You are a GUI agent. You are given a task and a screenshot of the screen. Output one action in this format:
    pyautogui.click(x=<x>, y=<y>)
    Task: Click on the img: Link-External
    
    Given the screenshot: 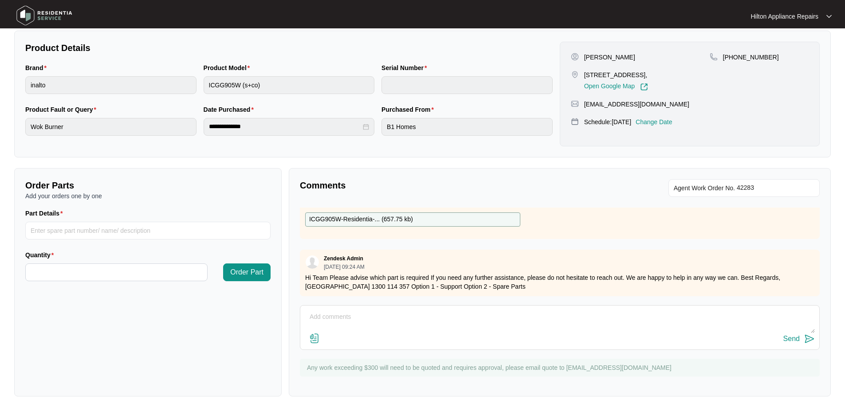 What is the action you would take?
    pyautogui.click(x=644, y=87)
    